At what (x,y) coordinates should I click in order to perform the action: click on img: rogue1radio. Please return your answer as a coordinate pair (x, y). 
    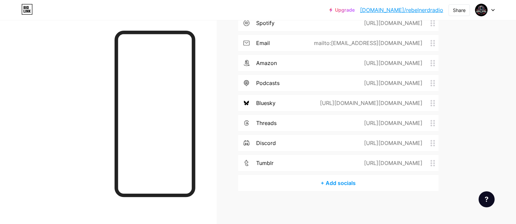
    Looking at the image, I should click on (481, 10).